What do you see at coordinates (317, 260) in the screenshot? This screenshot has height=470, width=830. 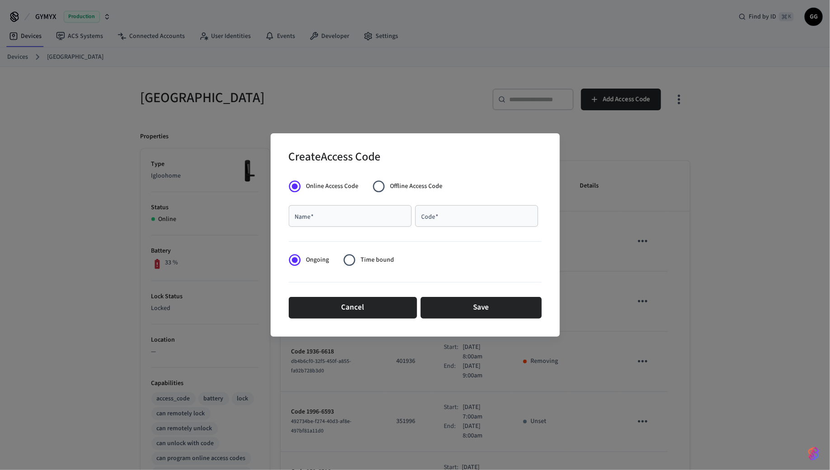 I see `span: Ongoing` at bounding box center [317, 260].